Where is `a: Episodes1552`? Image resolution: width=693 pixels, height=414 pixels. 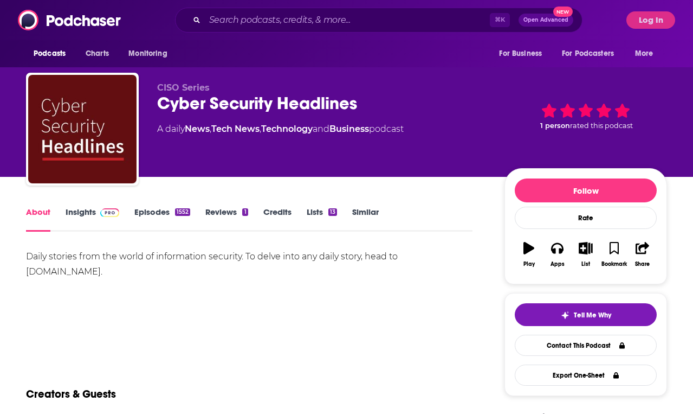
a: Episodes1552 is located at coordinates (162, 219).